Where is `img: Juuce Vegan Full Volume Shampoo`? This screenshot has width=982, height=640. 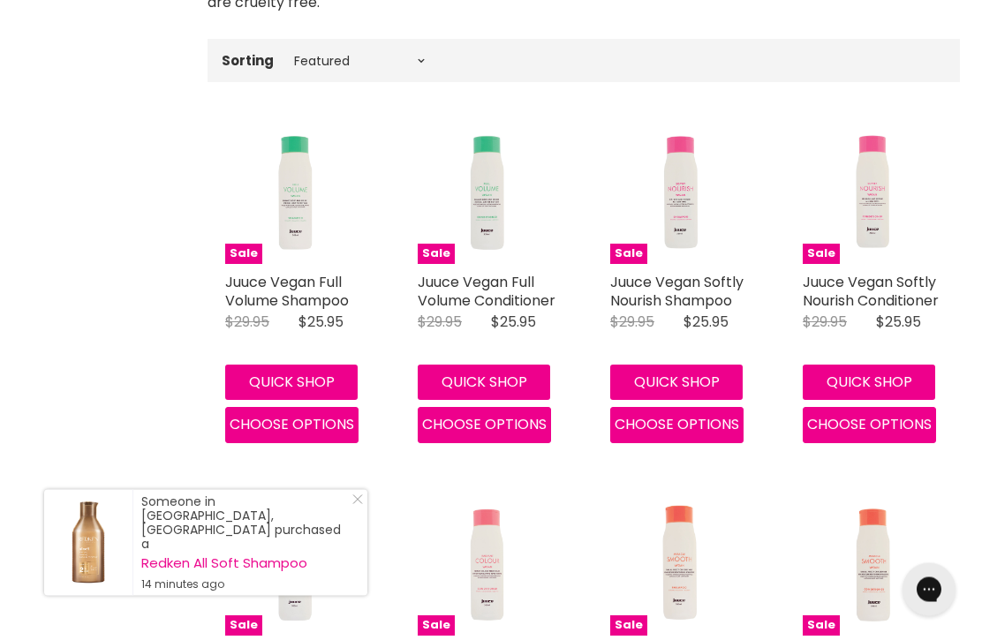
img: Juuce Vegan Full Volume Shampoo is located at coordinates (294, 195).